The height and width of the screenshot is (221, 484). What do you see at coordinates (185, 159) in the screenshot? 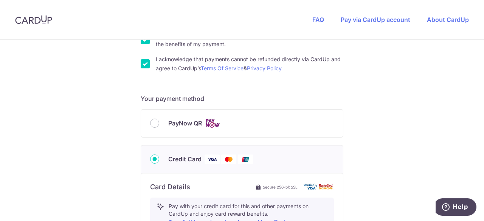
I see `span: Credit Card` at bounding box center [185, 159].